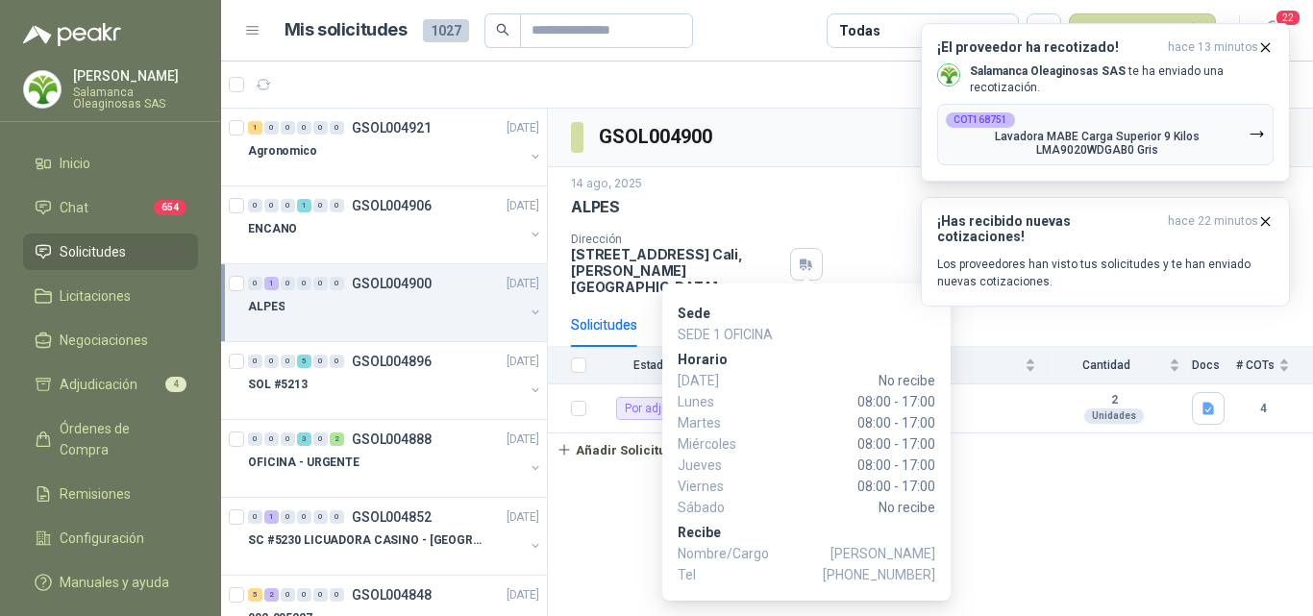 The image size is (1313, 616). I want to click on span: 4, so click(176, 385).